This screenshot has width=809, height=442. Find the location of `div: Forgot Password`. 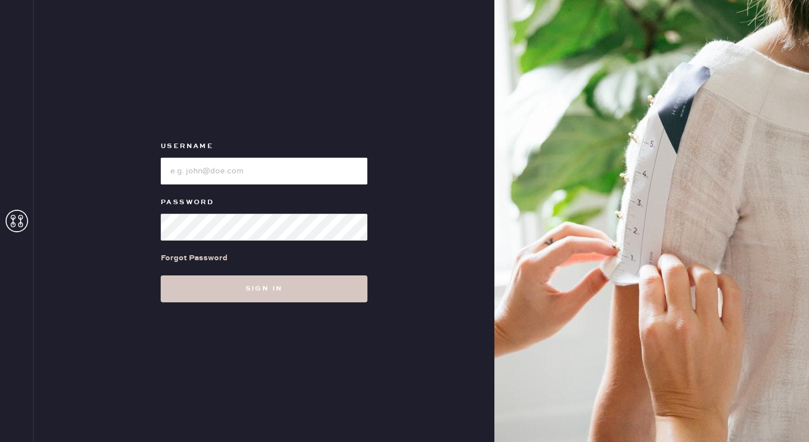

div: Forgot Password is located at coordinates (194, 258).